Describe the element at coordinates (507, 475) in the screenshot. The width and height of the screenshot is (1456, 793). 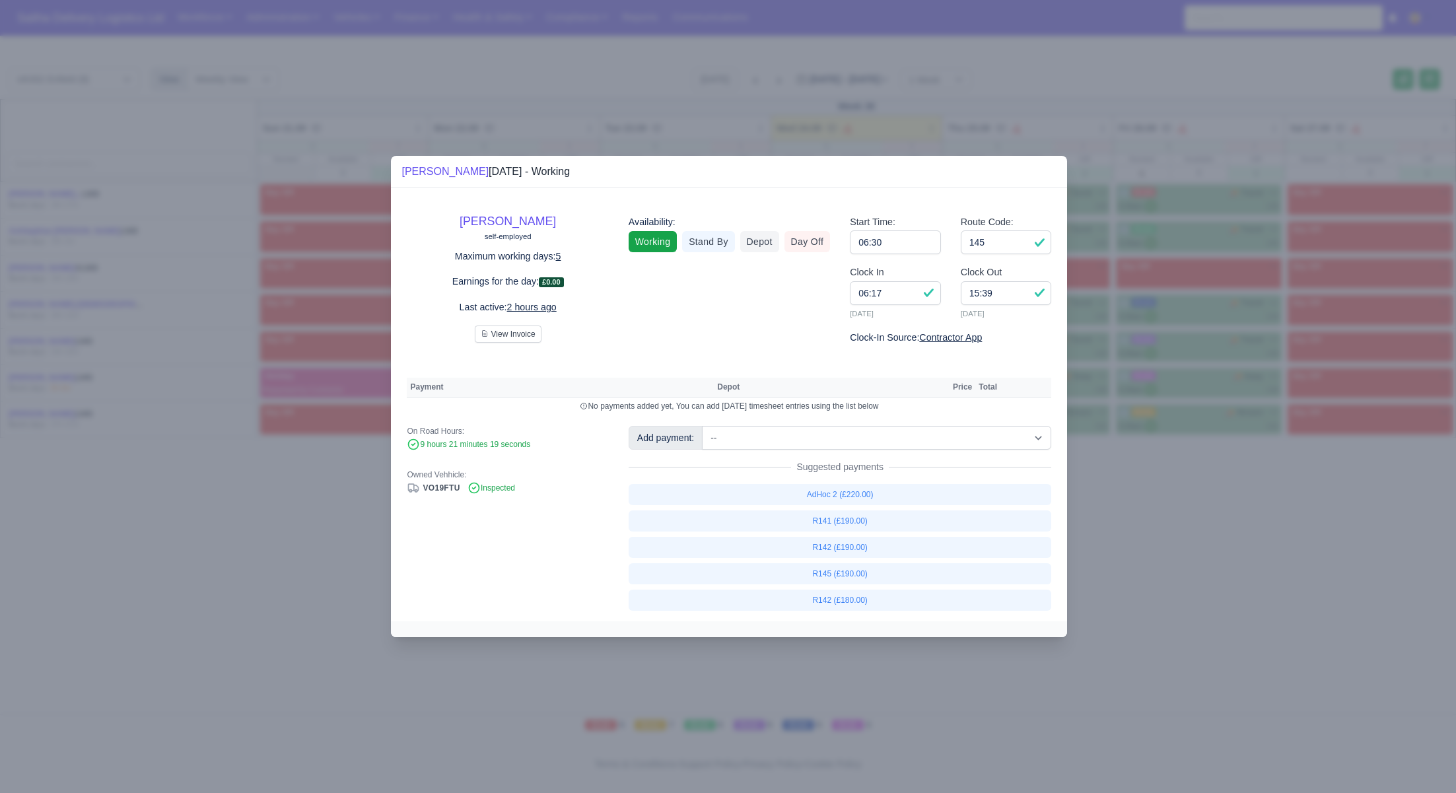
I see `div: Owned Vehhicle:` at that location.